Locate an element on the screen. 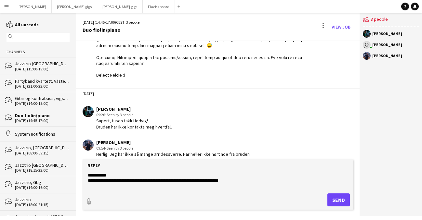 This screenshot has height=220, width=422. button: Flachs board is located at coordinates (159, 7).